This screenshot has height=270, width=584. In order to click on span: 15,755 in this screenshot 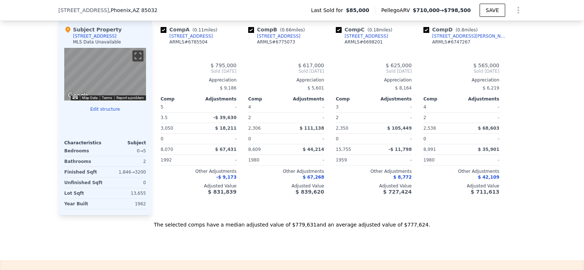, I will do `click(343, 149)`.